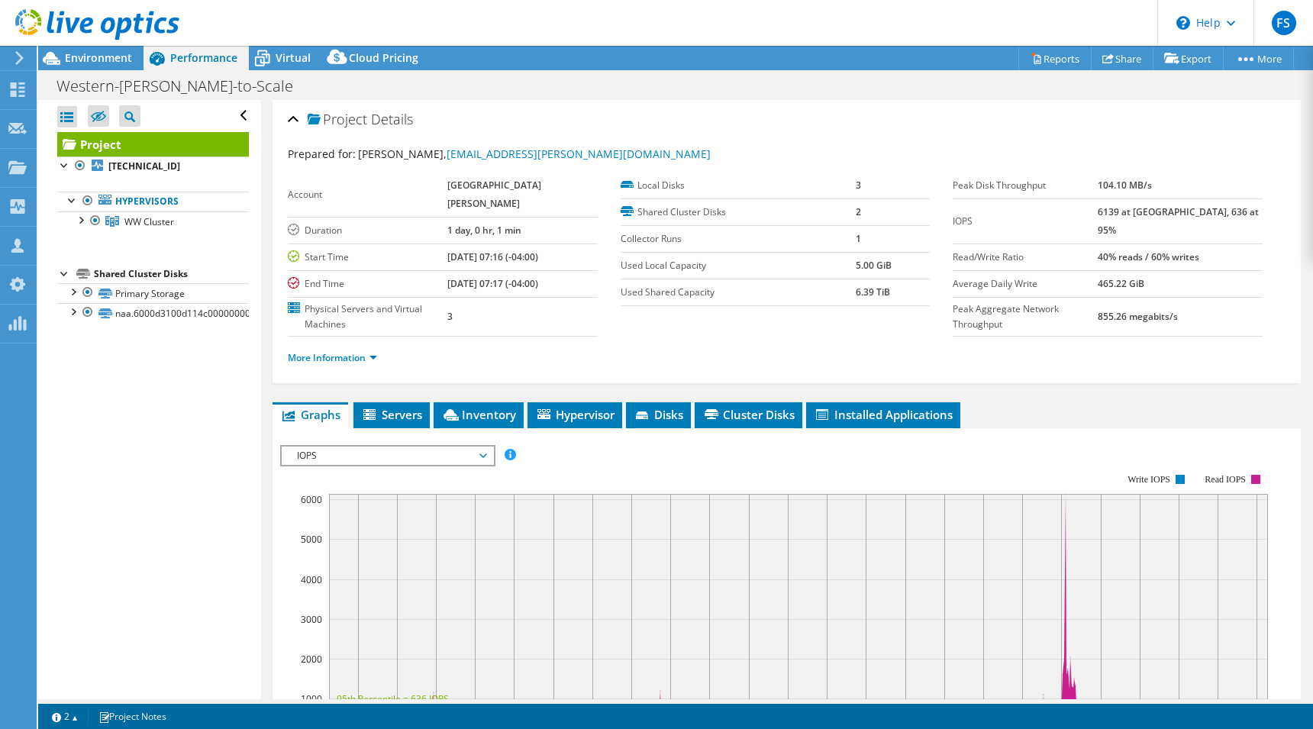 Image resolution: width=1313 pixels, height=729 pixels. I want to click on a: More Information, so click(332, 357).